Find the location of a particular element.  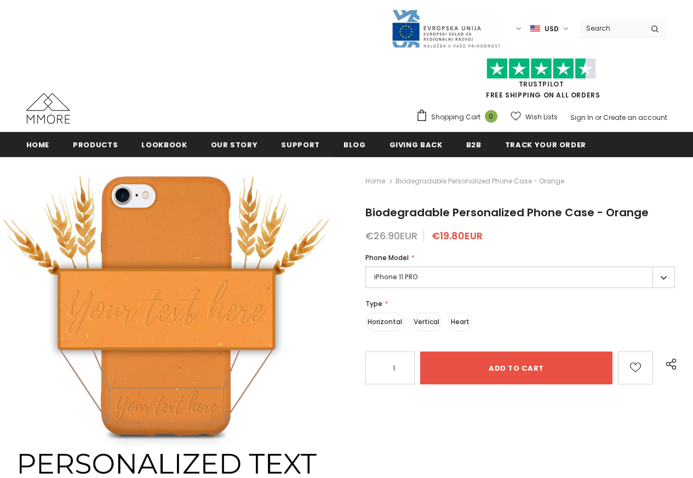

a: Products is located at coordinates (95, 144).